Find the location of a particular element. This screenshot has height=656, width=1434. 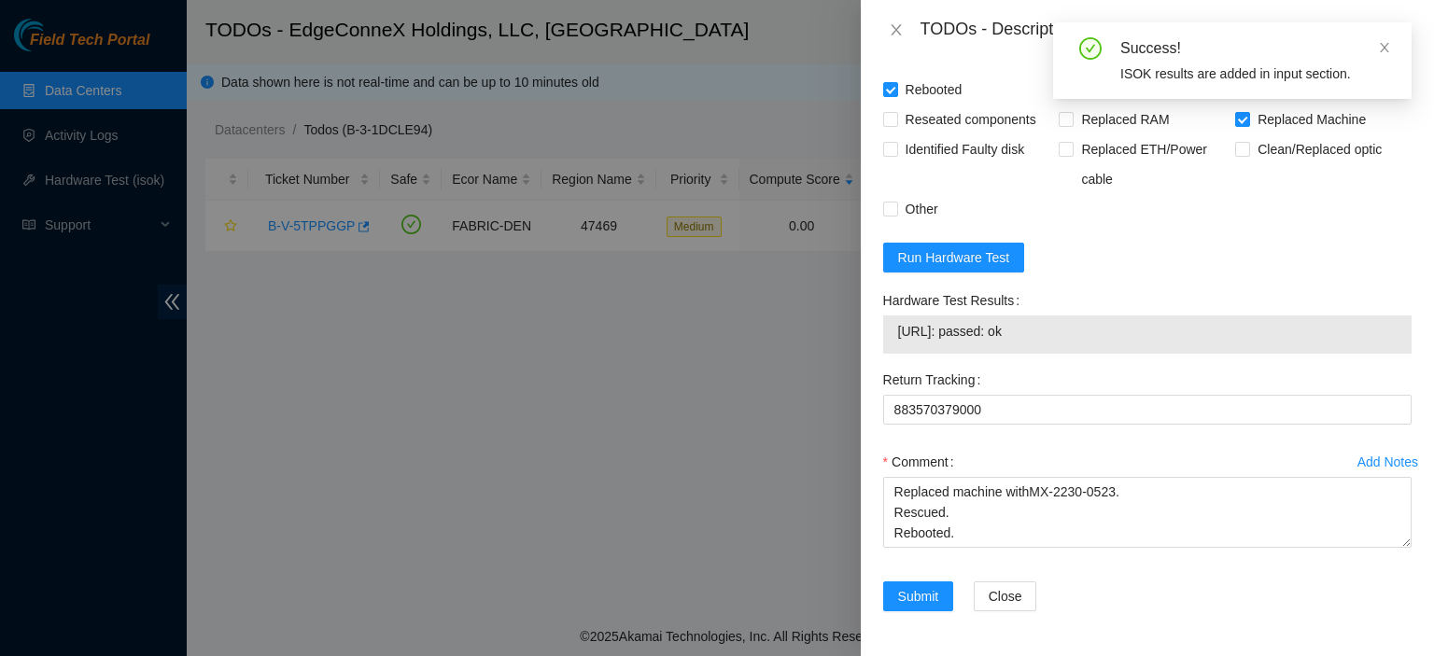

button: Run Hardware Test is located at coordinates (954, 258).